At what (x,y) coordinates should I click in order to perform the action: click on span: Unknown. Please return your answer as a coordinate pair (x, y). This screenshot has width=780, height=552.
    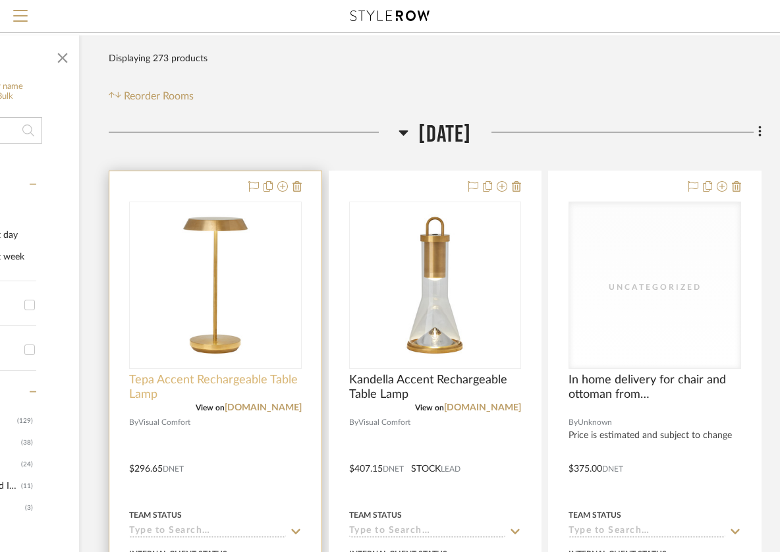
    Looking at the image, I should click on (595, 422).